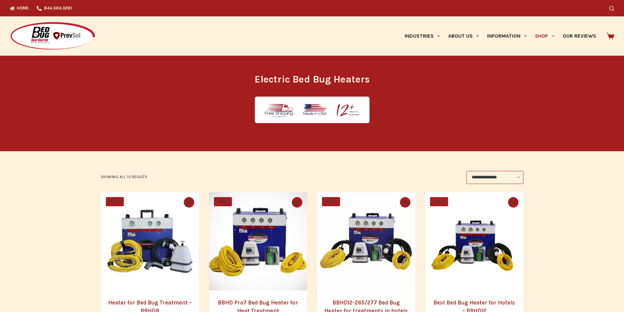 The image size is (624, 312). What do you see at coordinates (500, 36) in the screenshot?
I see `nav: Primary` at bounding box center [500, 36].